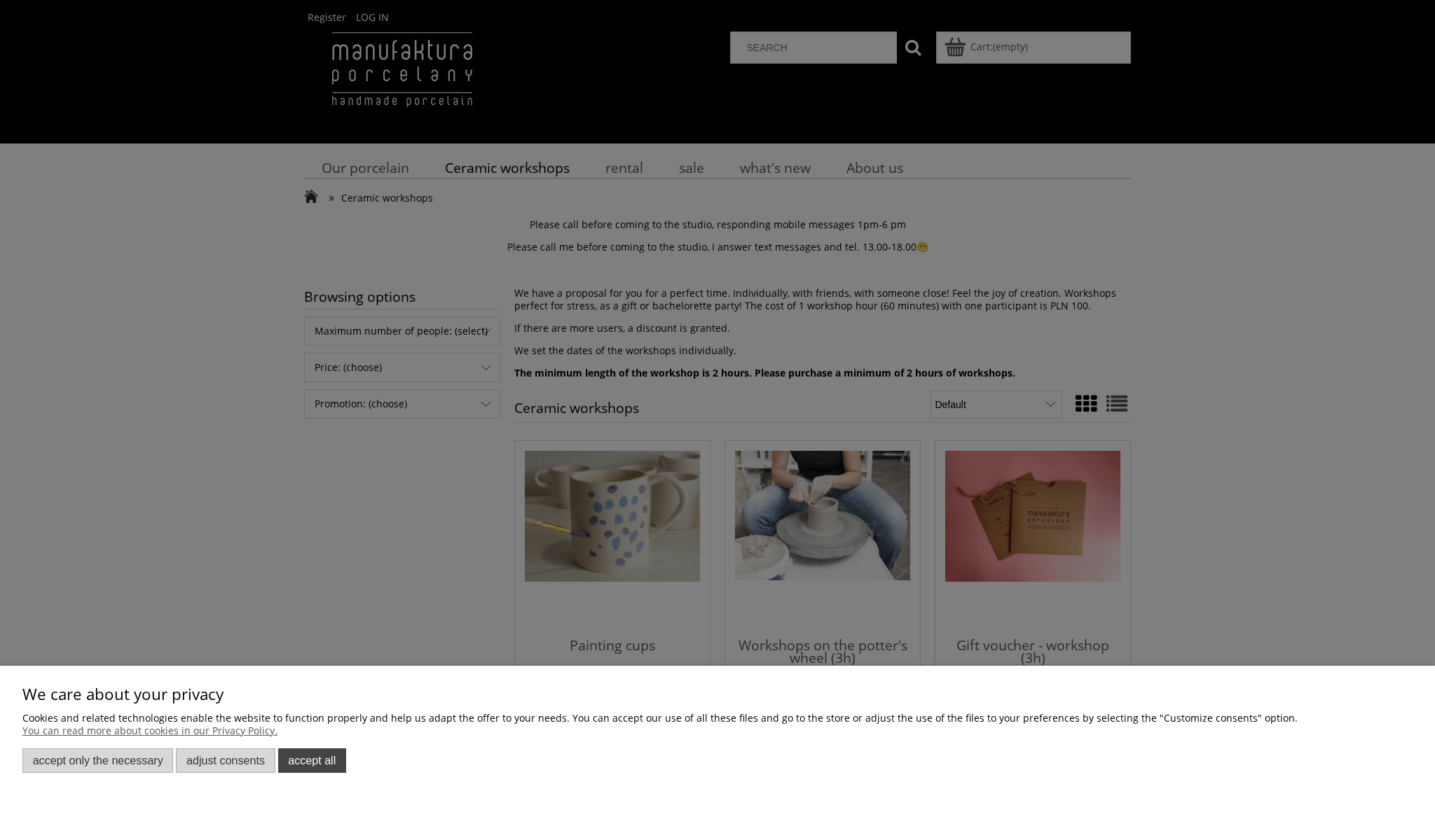 This screenshot has width=1435, height=840. Describe the element at coordinates (718, 718) in the screenshot. I see `p: Cookies and related technologies enable the website to function properly and help us adapt the of...` at that location.